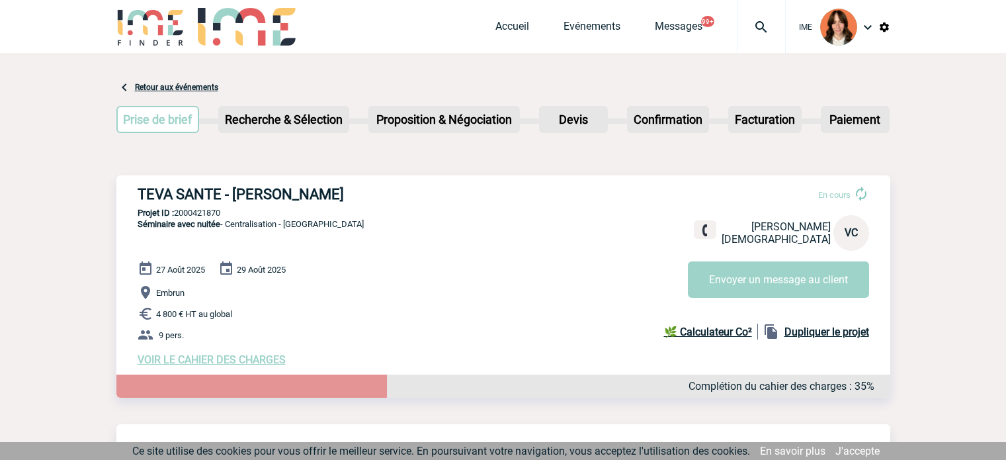  Describe the element at coordinates (179, 224) in the screenshot. I see `span: Séminaire avec nuitée` at that location.